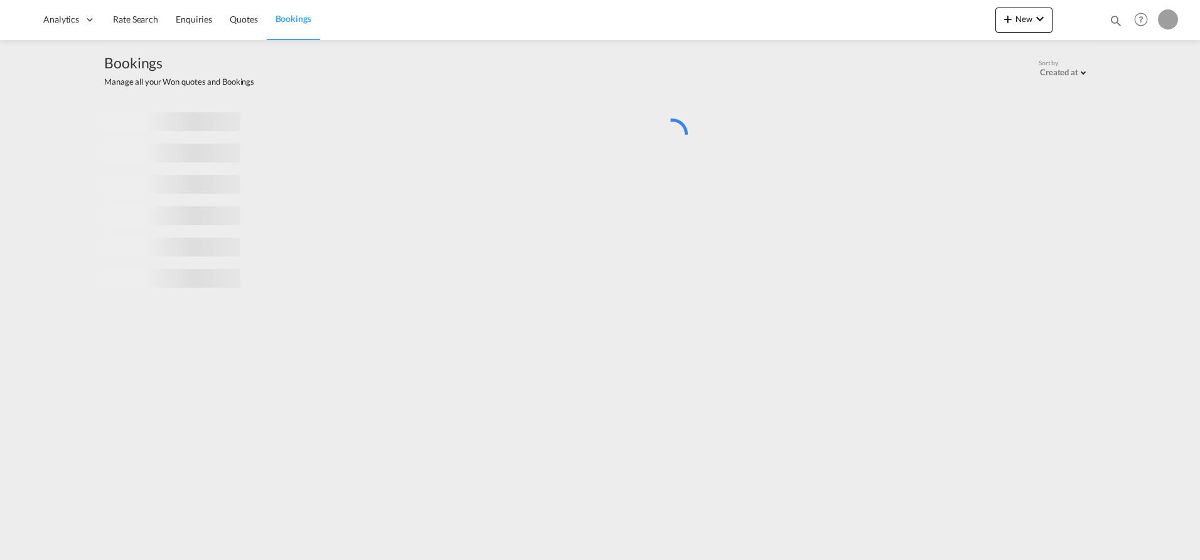 The height and width of the screenshot is (560, 1200). What do you see at coordinates (1048, 63) in the screenshot?
I see `span: Sort by` at bounding box center [1048, 63].